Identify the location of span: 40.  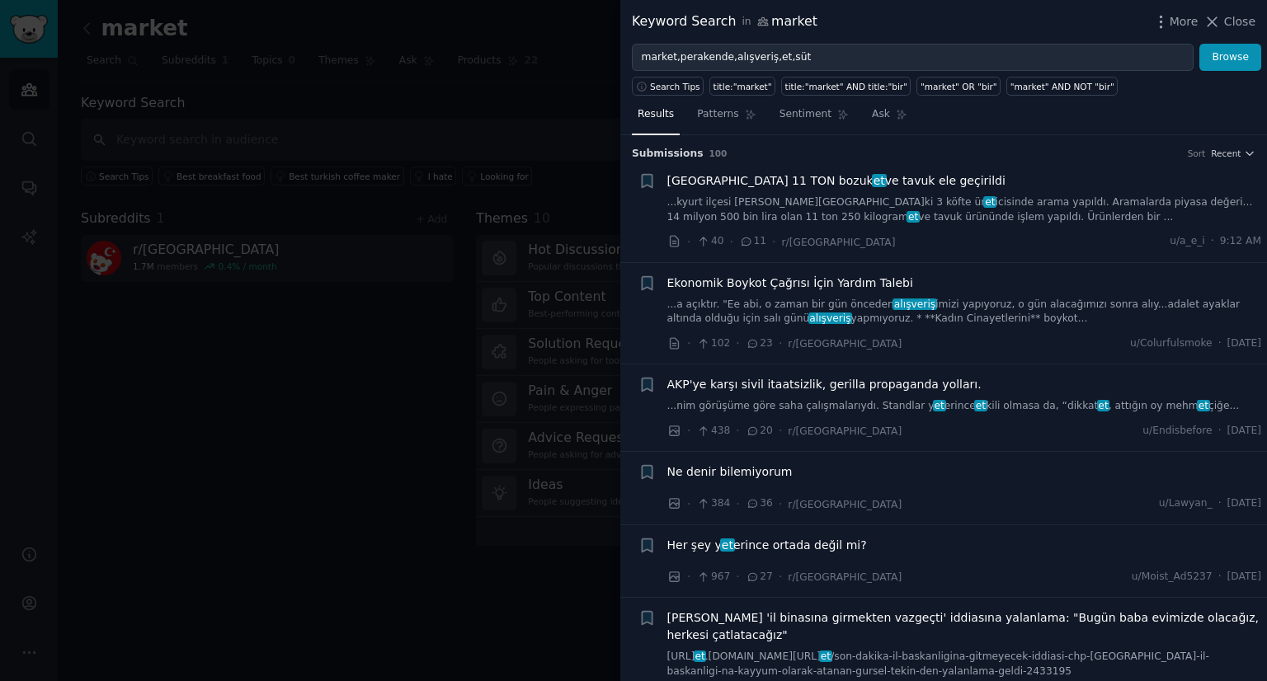
(709, 242).